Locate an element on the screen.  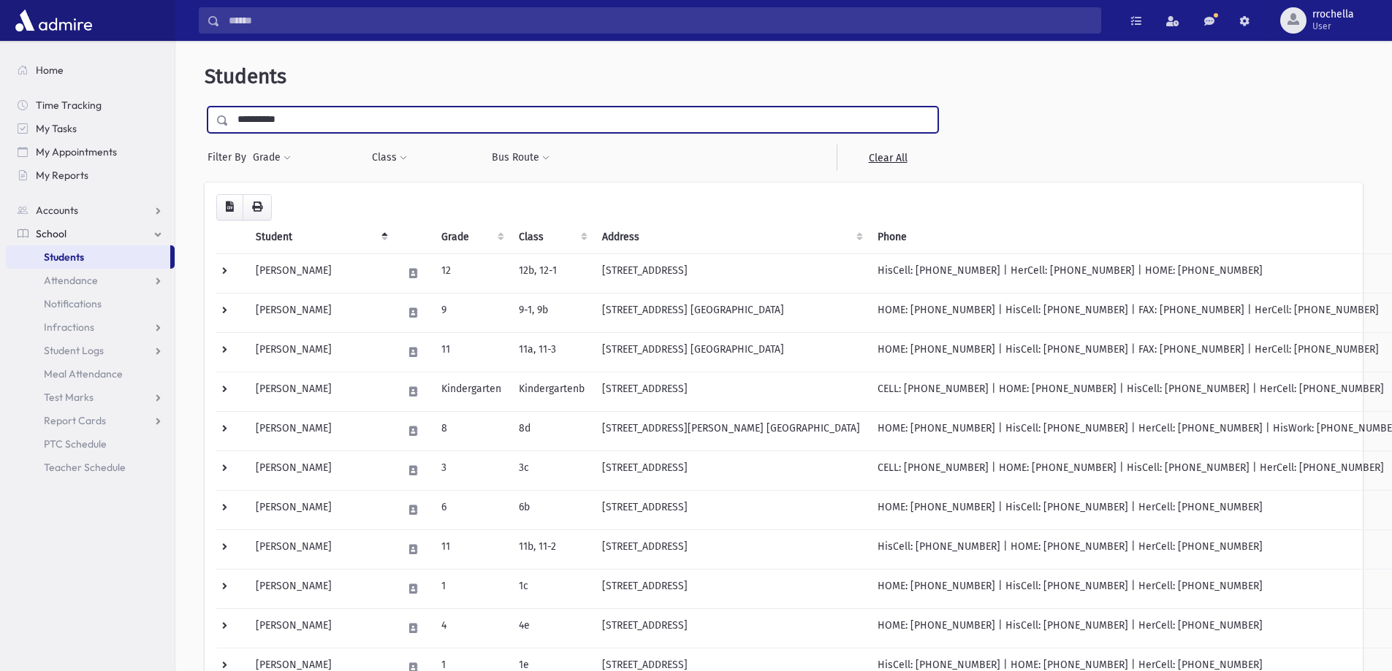
a: School is located at coordinates (90, 234).